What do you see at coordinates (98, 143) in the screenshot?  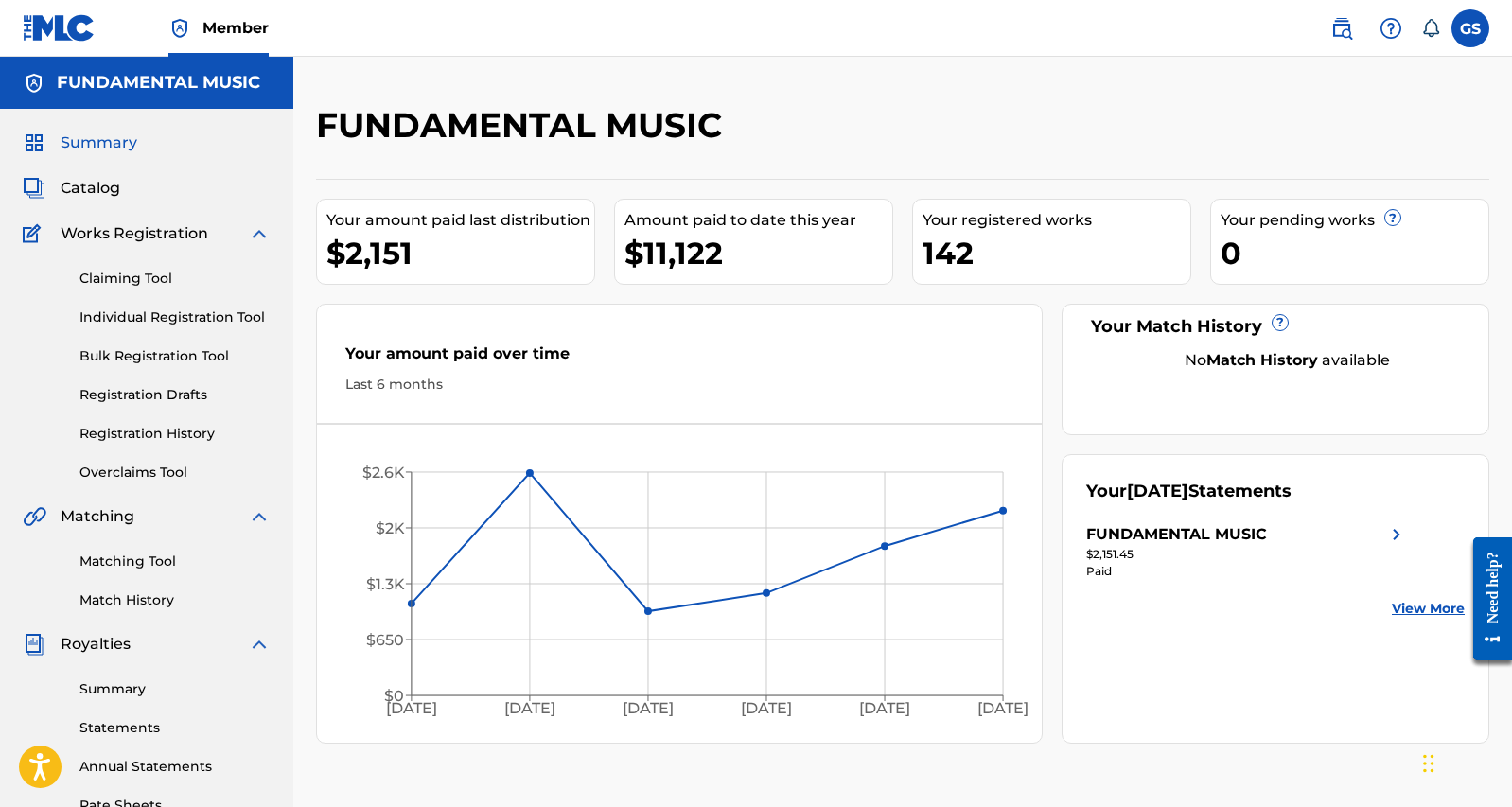 I see `span: Summary` at bounding box center [98, 143].